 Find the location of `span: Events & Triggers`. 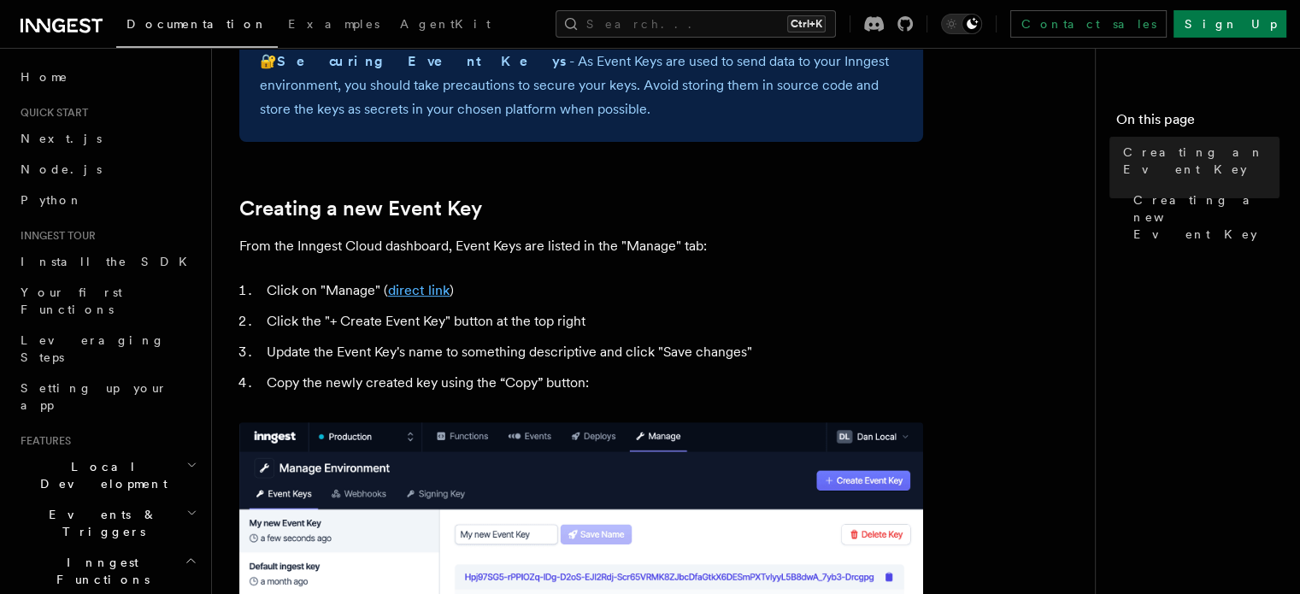

span: Events & Triggers is located at coordinates (100, 523).